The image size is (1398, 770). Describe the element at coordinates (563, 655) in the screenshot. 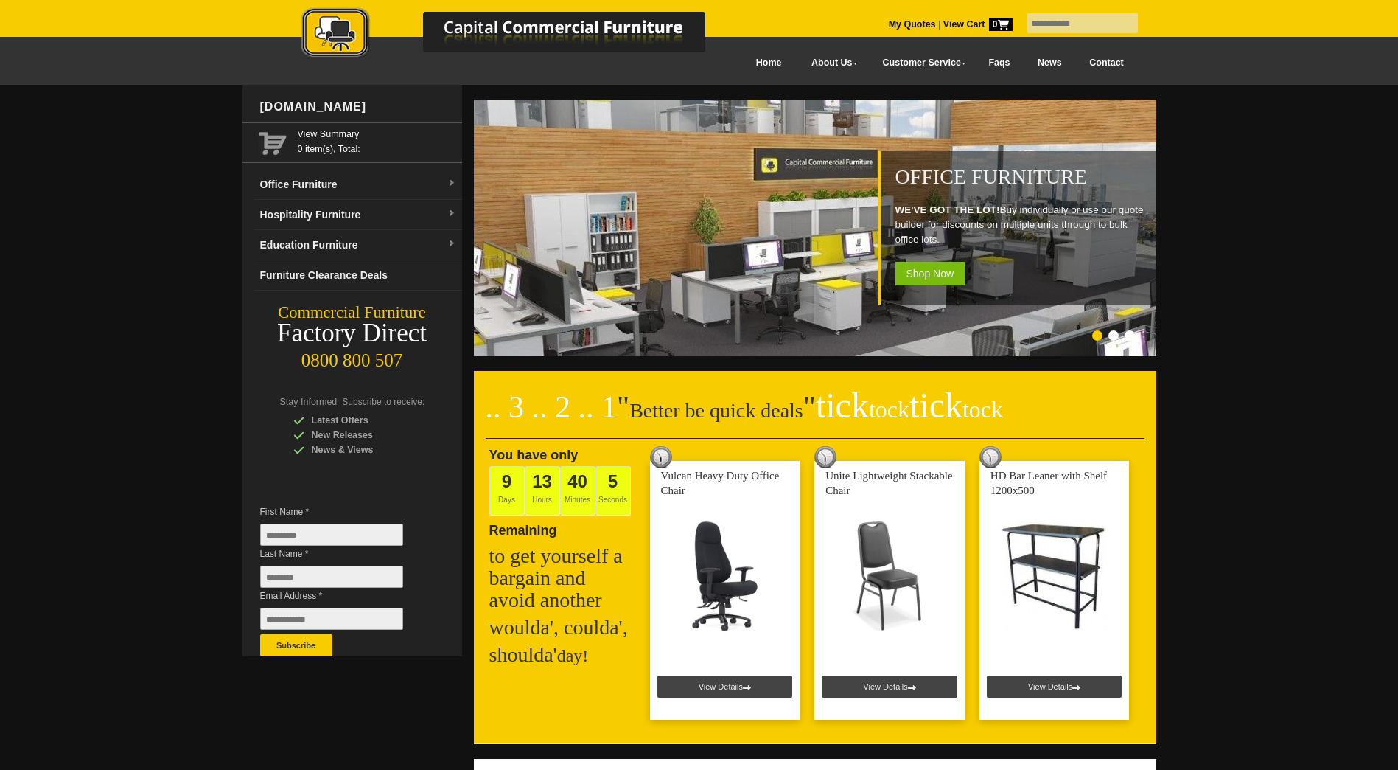

I see `h2: shoulda'` at that location.